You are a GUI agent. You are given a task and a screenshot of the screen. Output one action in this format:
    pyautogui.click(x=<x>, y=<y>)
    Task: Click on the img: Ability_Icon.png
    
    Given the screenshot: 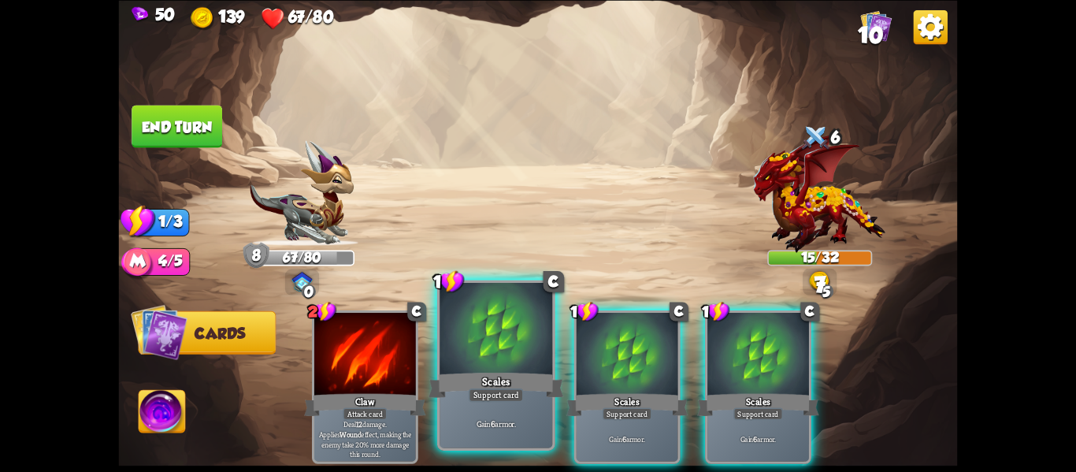 What is the action you would take?
    pyautogui.click(x=162, y=414)
    